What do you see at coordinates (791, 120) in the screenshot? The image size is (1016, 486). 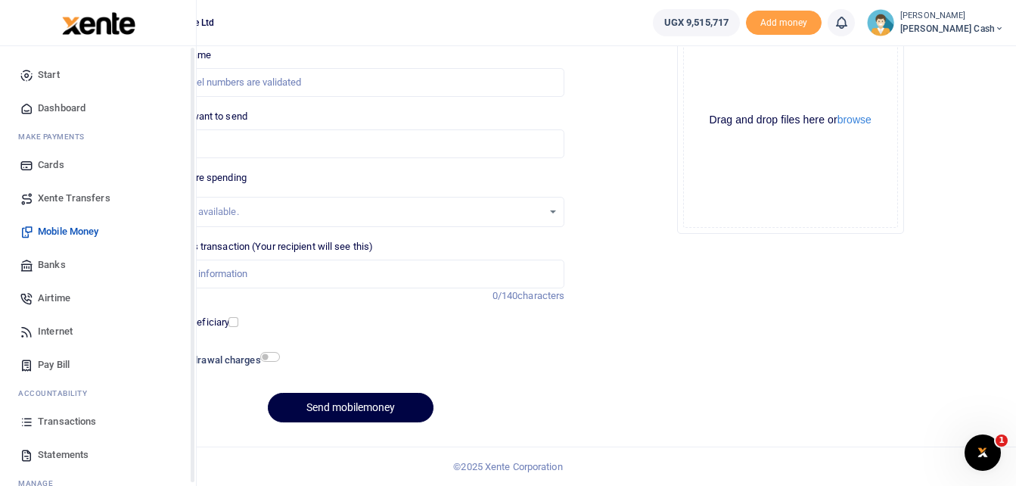 I see `div: File Uploader` at bounding box center [791, 120].